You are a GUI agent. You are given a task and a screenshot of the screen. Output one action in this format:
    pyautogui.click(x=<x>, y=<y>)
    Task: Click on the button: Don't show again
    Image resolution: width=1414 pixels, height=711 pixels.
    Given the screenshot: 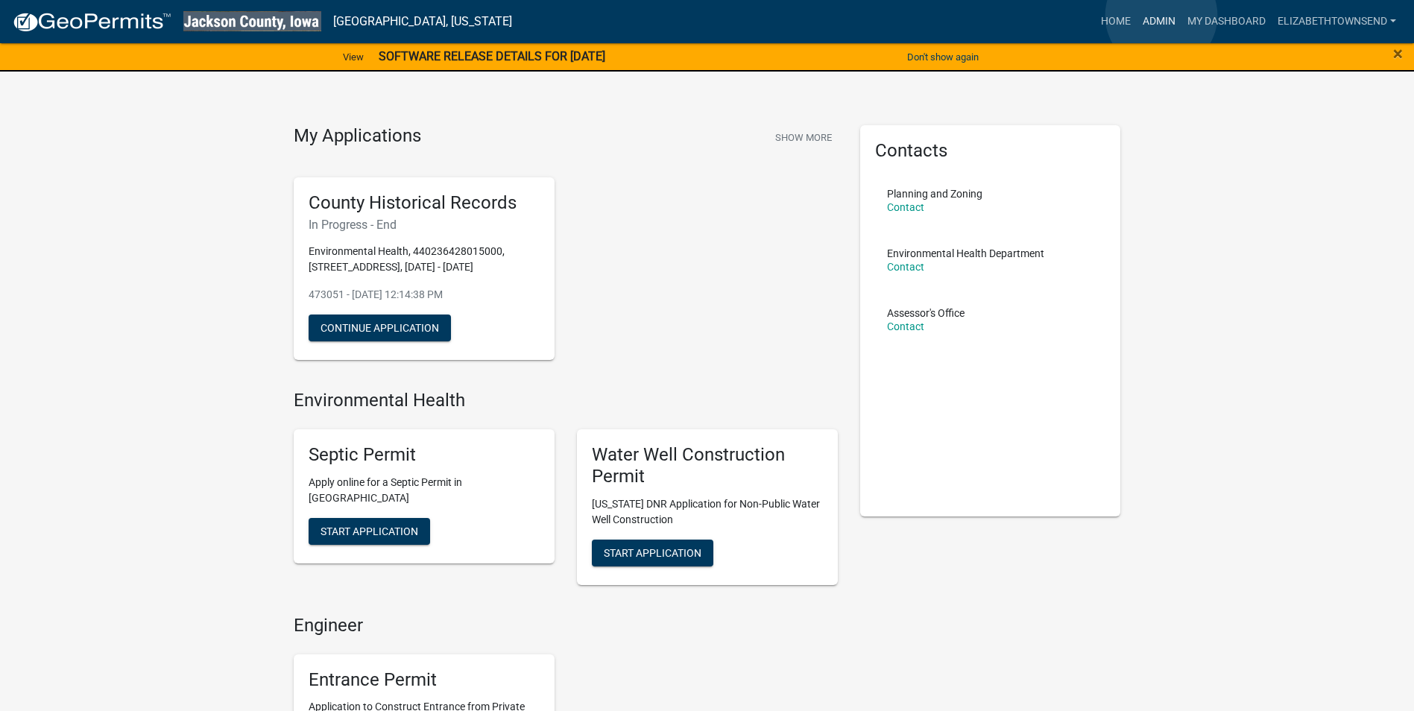 What is the action you would take?
    pyautogui.click(x=943, y=57)
    